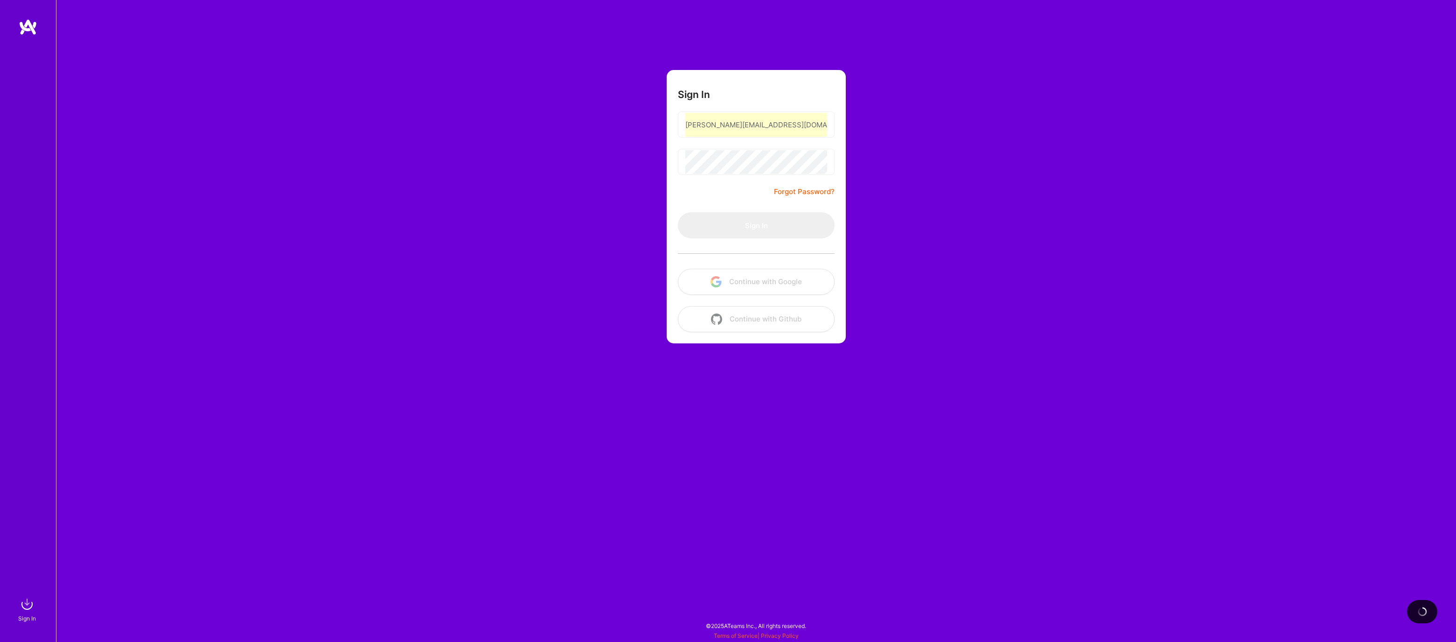  What do you see at coordinates (756, 125) in the screenshot?
I see `input: Email...` at bounding box center [756, 125].